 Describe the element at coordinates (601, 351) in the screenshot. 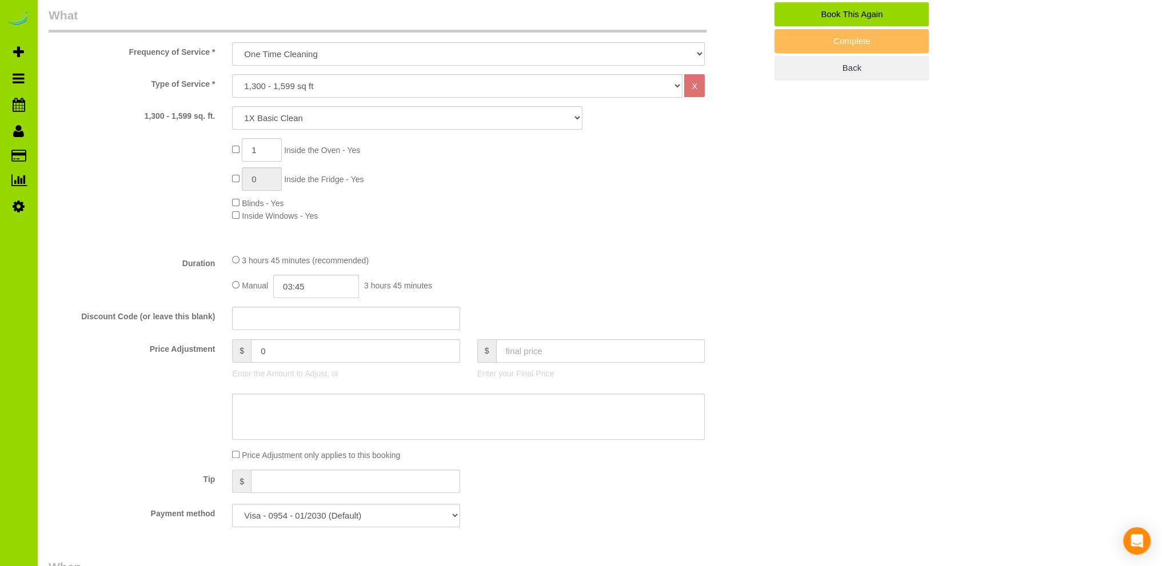

I see `input: final price` at that location.